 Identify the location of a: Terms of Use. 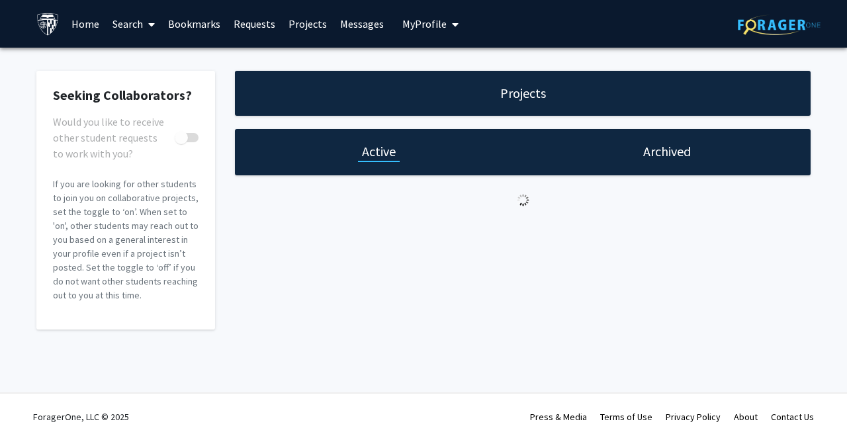
(626, 417).